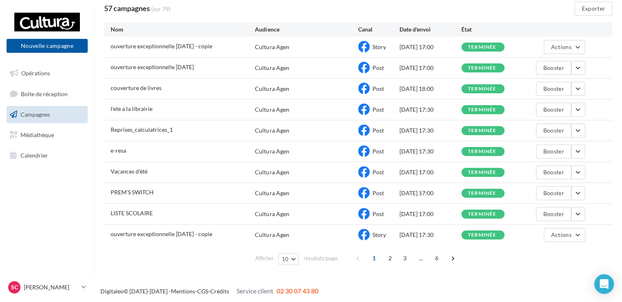 The width and height of the screenshot is (622, 302). I want to click on button: Exporter, so click(593, 9).